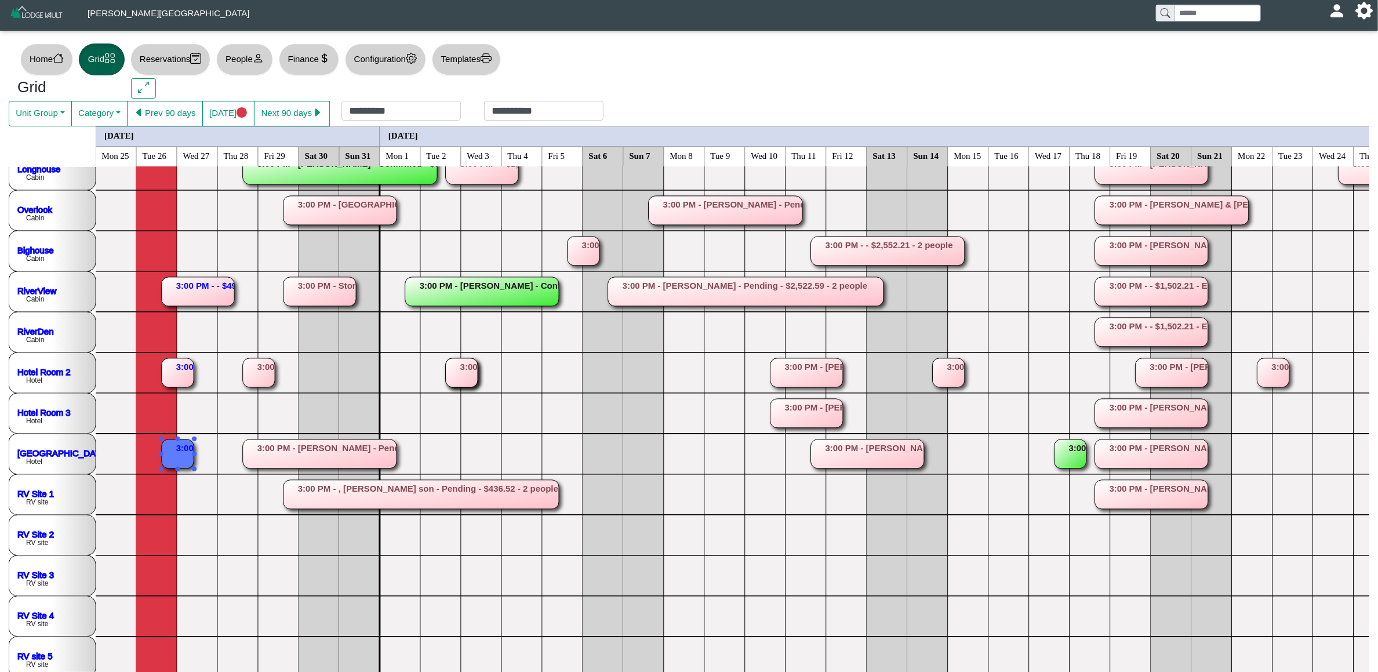 The height and width of the screenshot is (672, 1378). Describe the element at coordinates (143, 89) in the screenshot. I see `button: arrows angle expand` at that location.